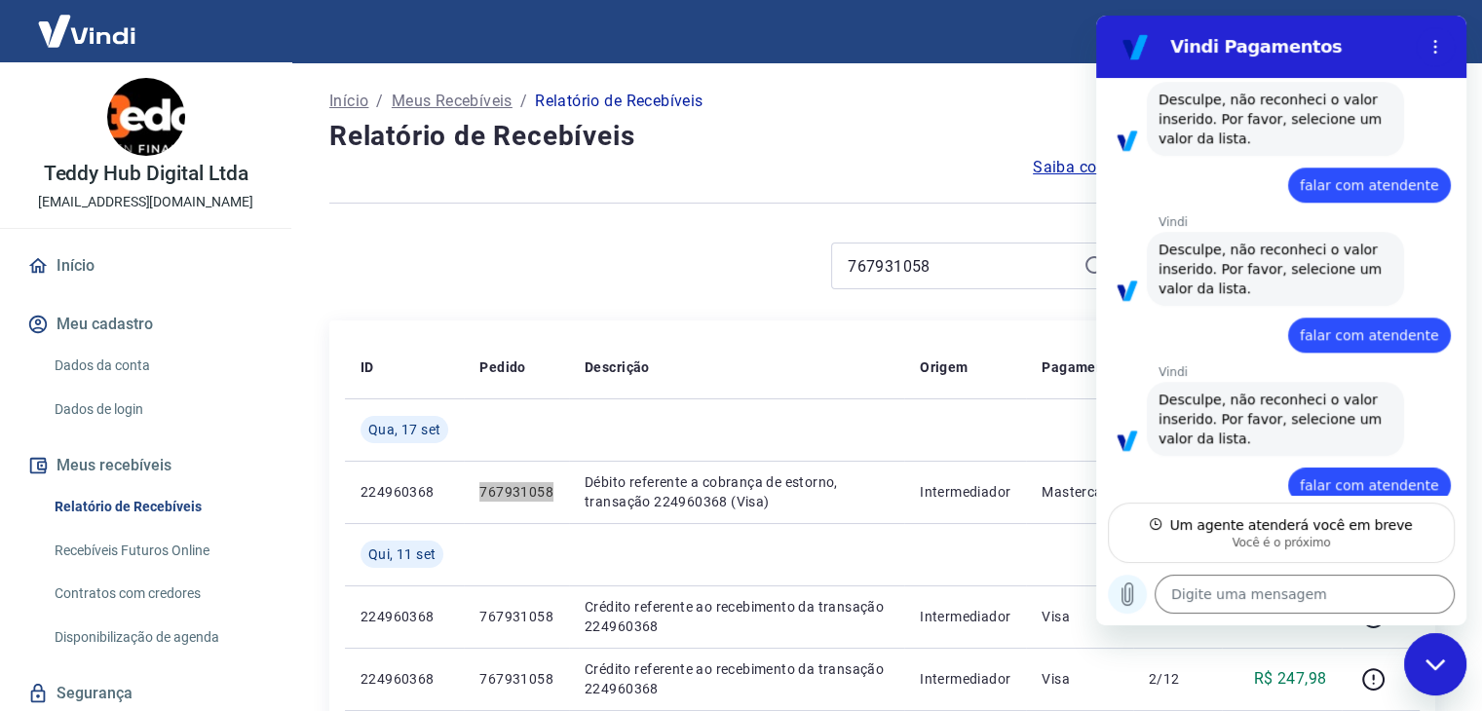  Describe the element at coordinates (962, 266) in the screenshot. I see `input: Busque pelo número do pedido` at that location.